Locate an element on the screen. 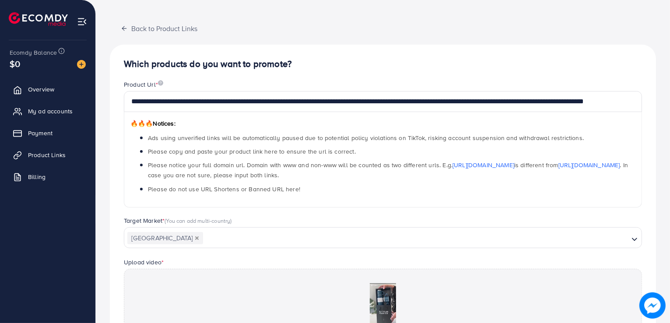  div: Search for option is located at coordinates (383, 238).